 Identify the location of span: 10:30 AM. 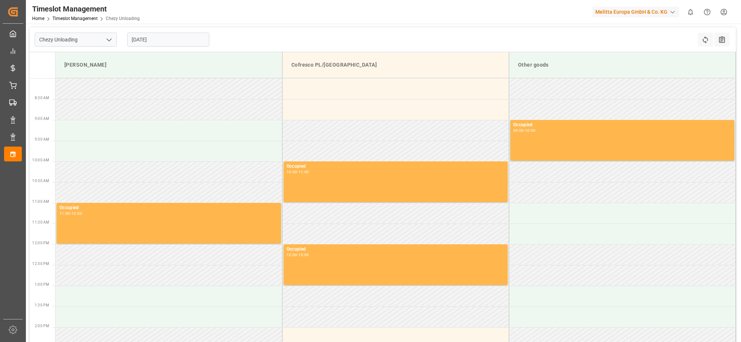
(41, 180).